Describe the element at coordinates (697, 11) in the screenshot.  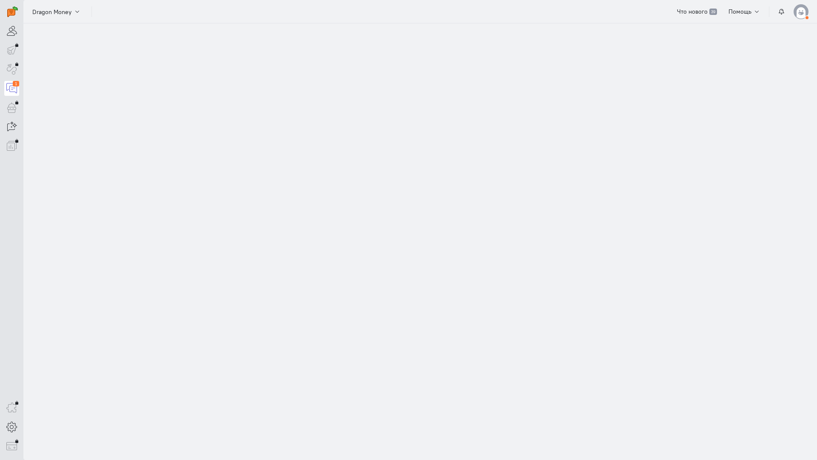
I see `a: Что нового 39` at that location.